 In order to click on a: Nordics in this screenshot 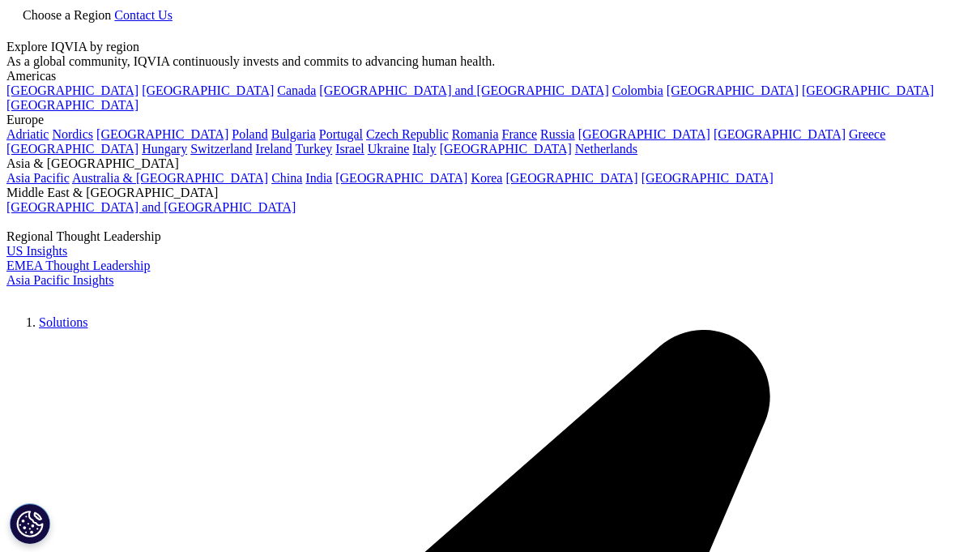, I will do `click(72, 134)`.